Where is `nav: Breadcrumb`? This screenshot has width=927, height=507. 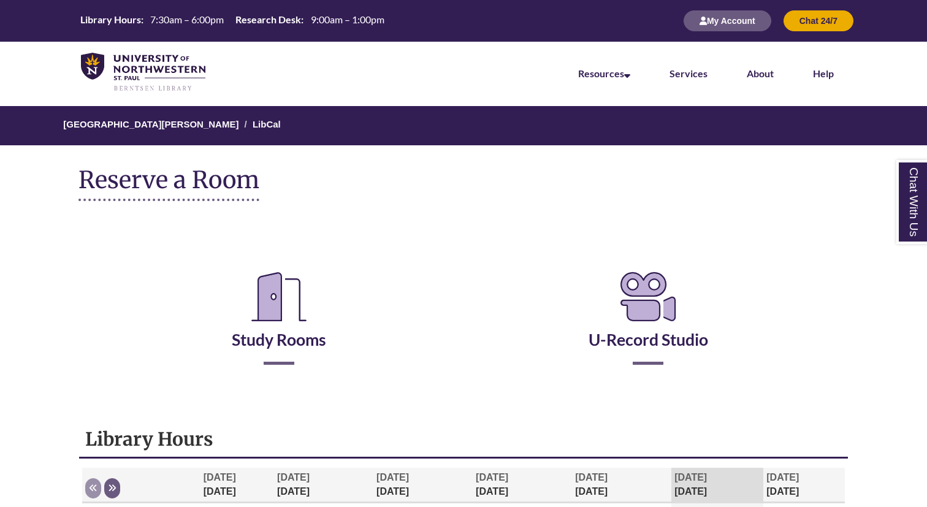
nav: Breadcrumb is located at coordinates (463, 126).